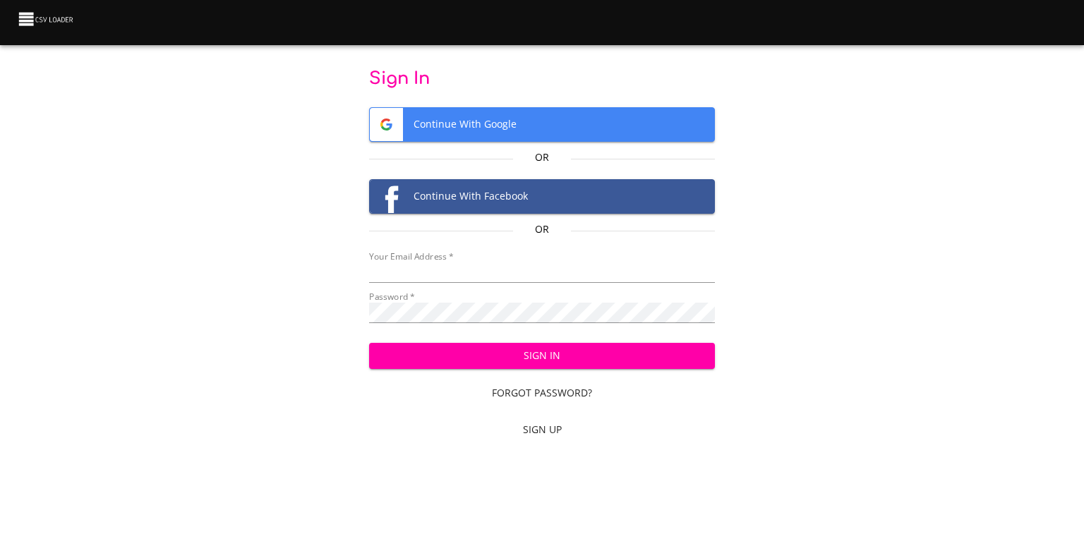 Image resolution: width=1084 pixels, height=558 pixels. I want to click on span: Sign Up, so click(542, 430).